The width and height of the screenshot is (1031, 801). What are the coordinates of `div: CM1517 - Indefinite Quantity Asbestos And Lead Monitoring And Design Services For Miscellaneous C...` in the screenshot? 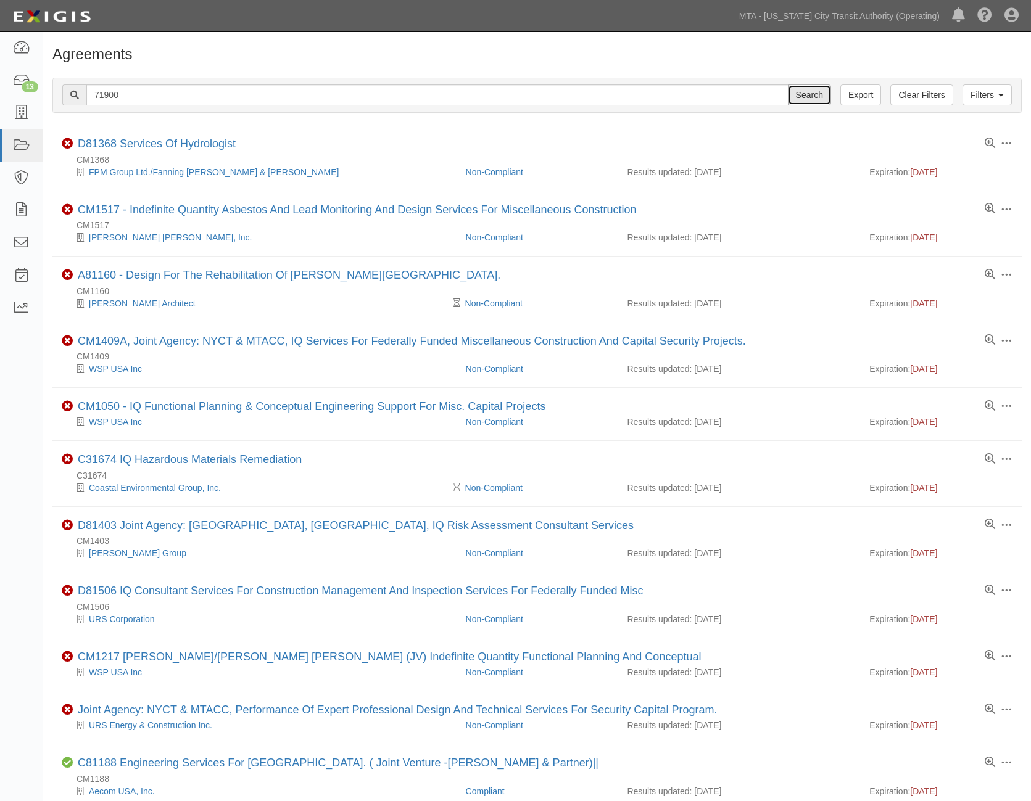 It's located at (357, 210).